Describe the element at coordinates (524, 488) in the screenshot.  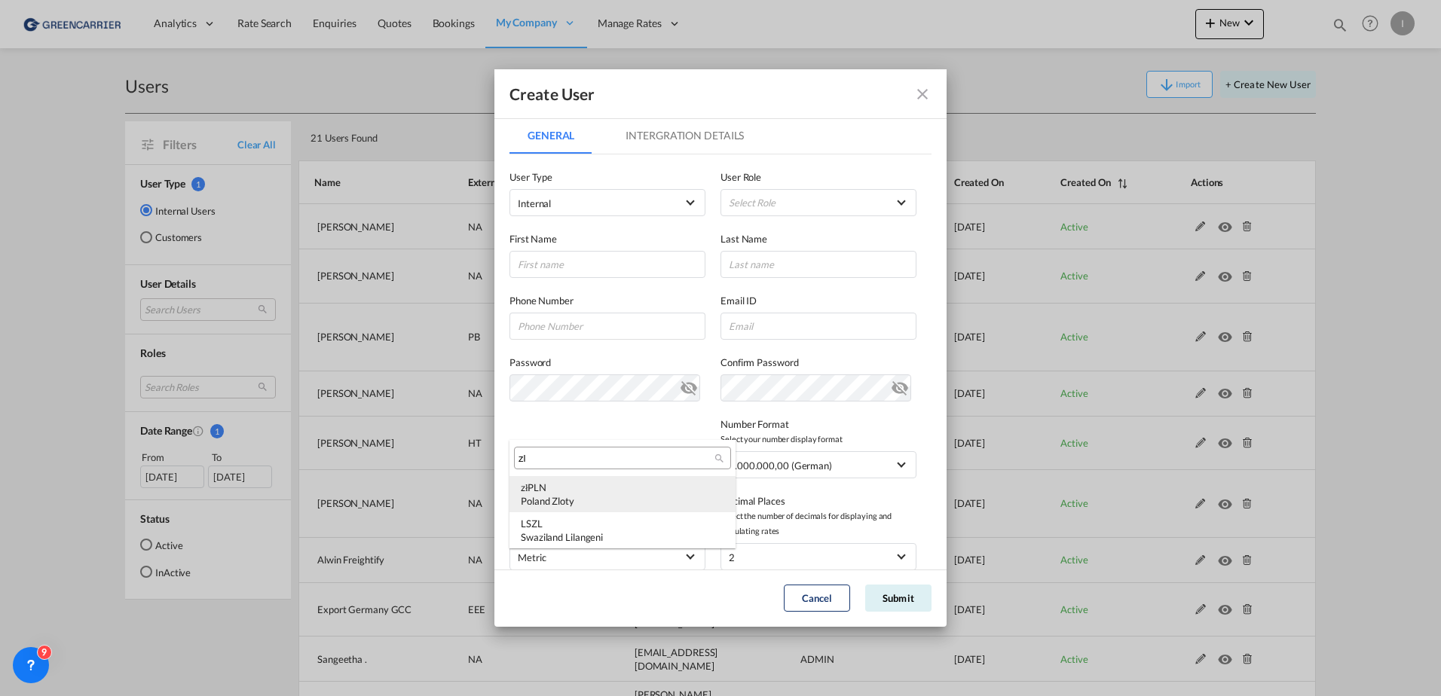
I see `span: zł` at that location.